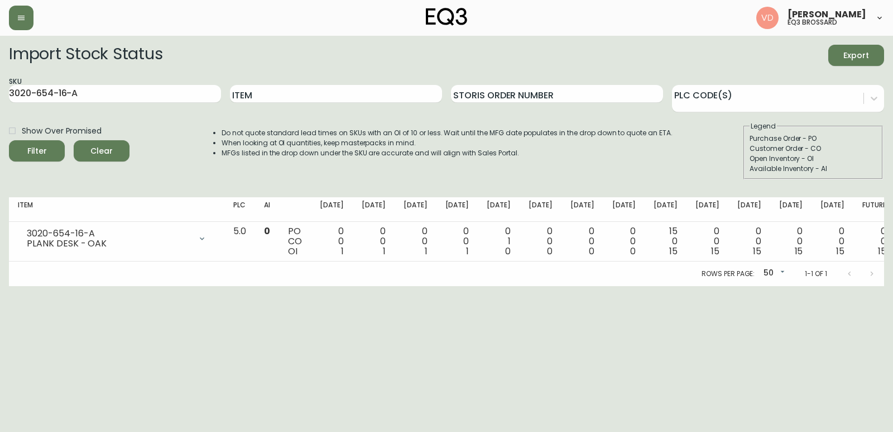 The width and height of the screenshot is (893, 432). What do you see at coordinates (816, 274) in the screenshot?
I see `p: 1-1 of 1` at bounding box center [816, 274].